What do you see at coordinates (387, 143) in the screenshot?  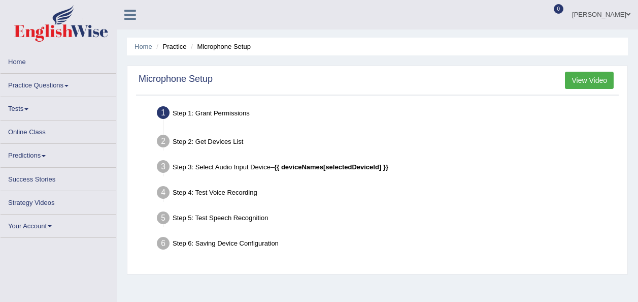 I see `div: Step 2: Get Devices List` at bounding box center [387, 143].